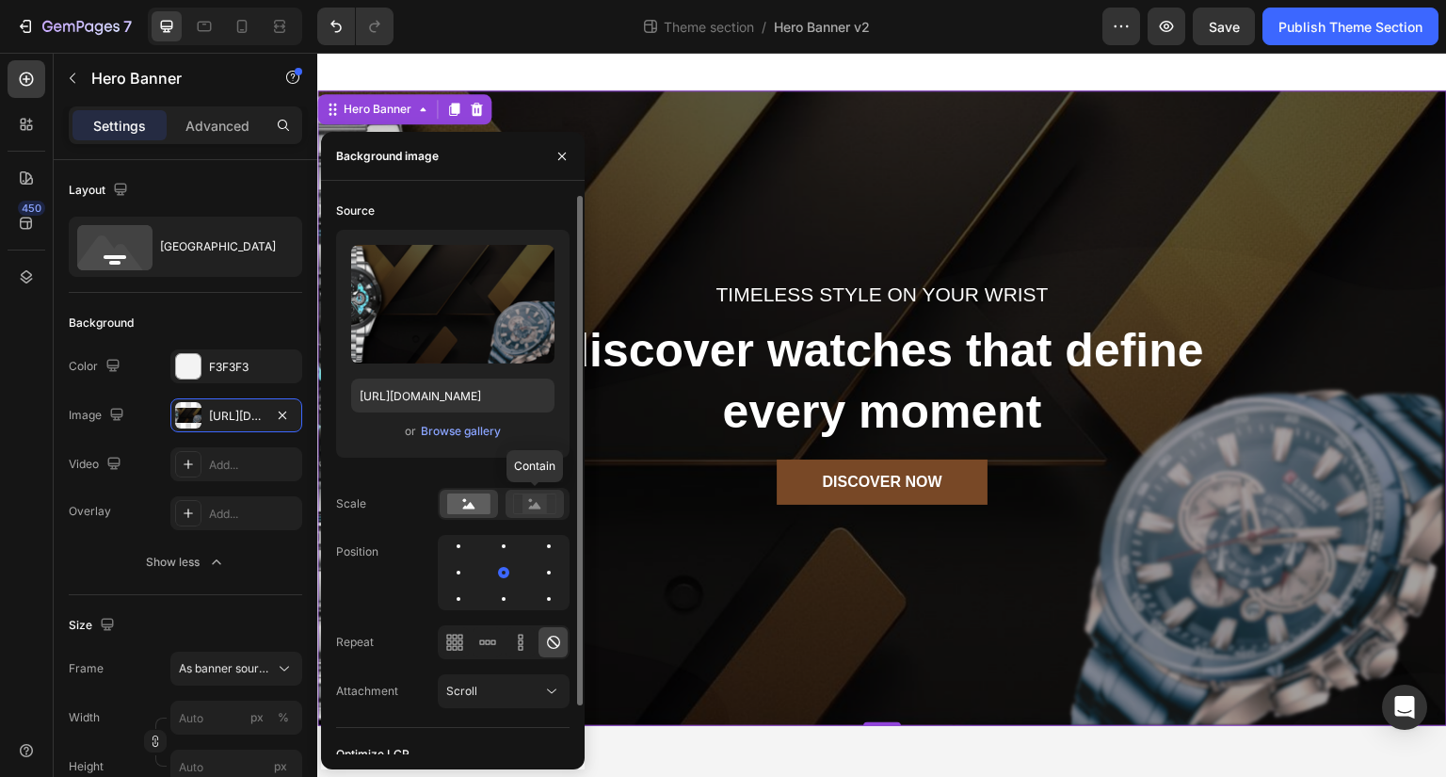 The height and width of the screenshot is (777, 1446). I want to click on div: Hero Banner, so click(60, 56).